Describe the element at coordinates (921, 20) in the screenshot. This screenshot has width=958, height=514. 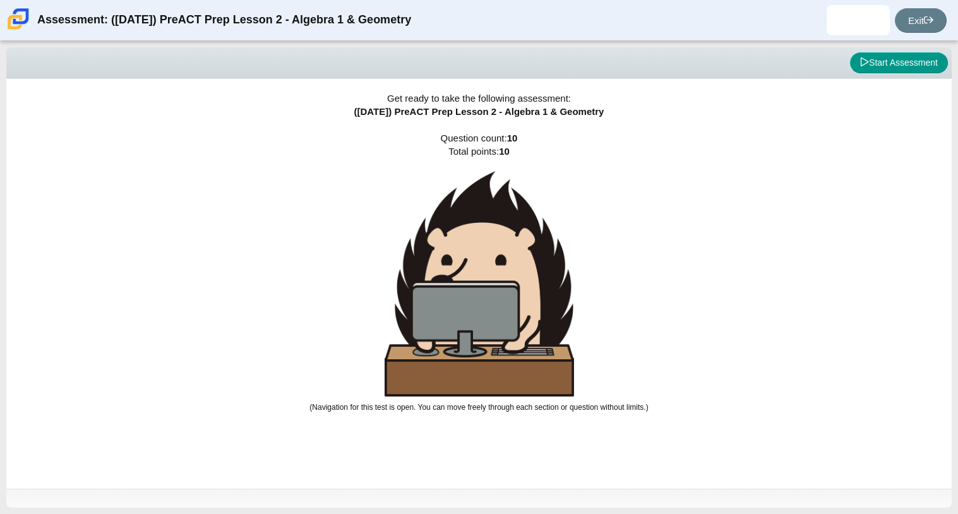
I see `a: Exit` at that location.